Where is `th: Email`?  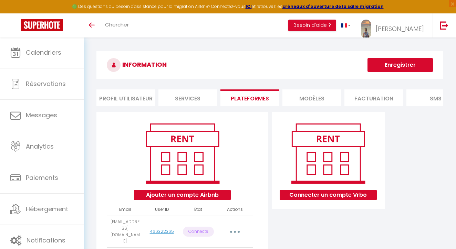
th: Email is located at coordinates (125, 210).